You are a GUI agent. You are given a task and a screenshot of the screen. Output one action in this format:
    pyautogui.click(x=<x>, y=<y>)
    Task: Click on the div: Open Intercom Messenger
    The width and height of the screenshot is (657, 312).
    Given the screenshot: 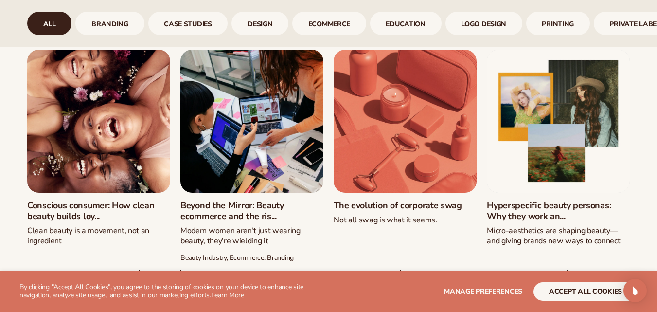 What is the action you would take?
    pyautogui.click(x=635, y=290)
    